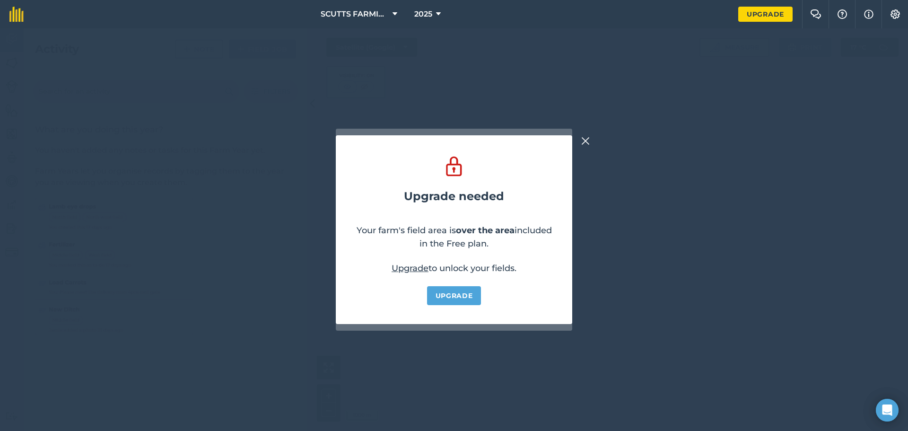  What do you see at coordinates (454, 196) in the screenshot?
I see `h2: Upgrade needed` at bounding box center [454, 196].